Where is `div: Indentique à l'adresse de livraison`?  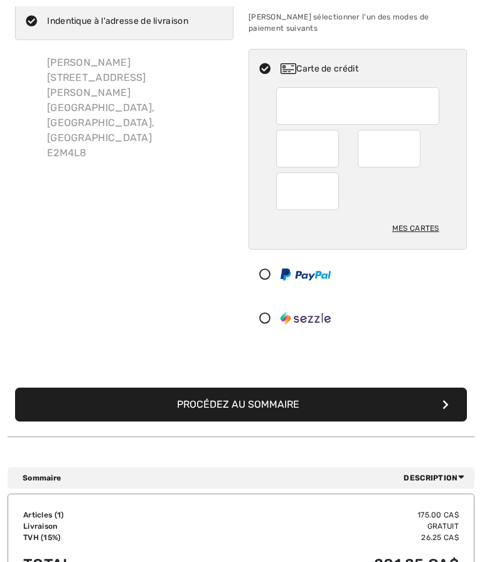 div: Indentique à l'adresse de livraison is located at coordinates (117, 21).